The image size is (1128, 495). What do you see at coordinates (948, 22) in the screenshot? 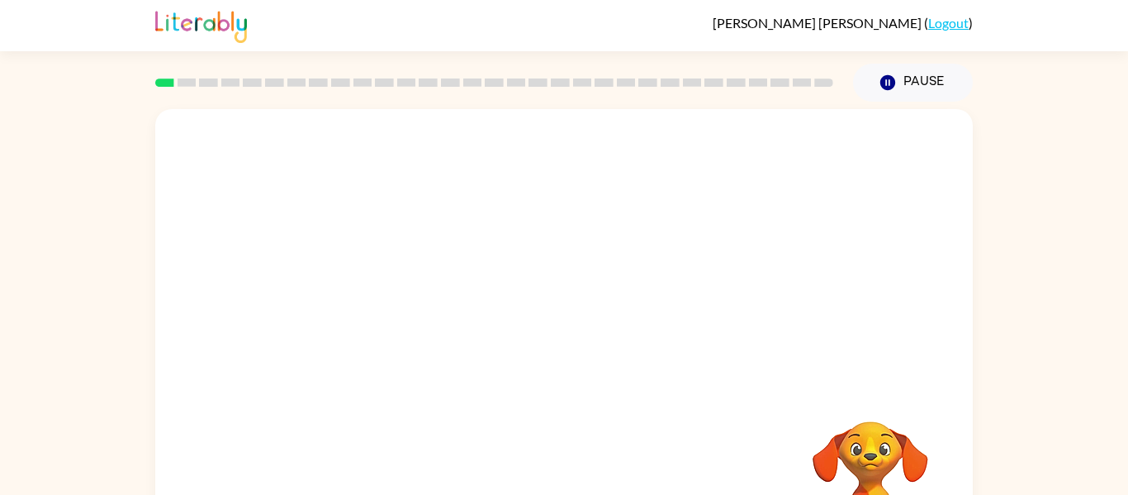
I see `a: Logout` at bounding box center [948, 22].